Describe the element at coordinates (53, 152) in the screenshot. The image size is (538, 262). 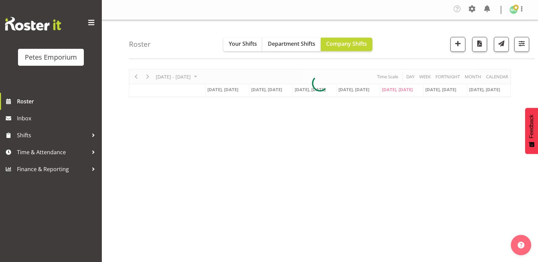
I see `span: Time & Attendance` at that location.